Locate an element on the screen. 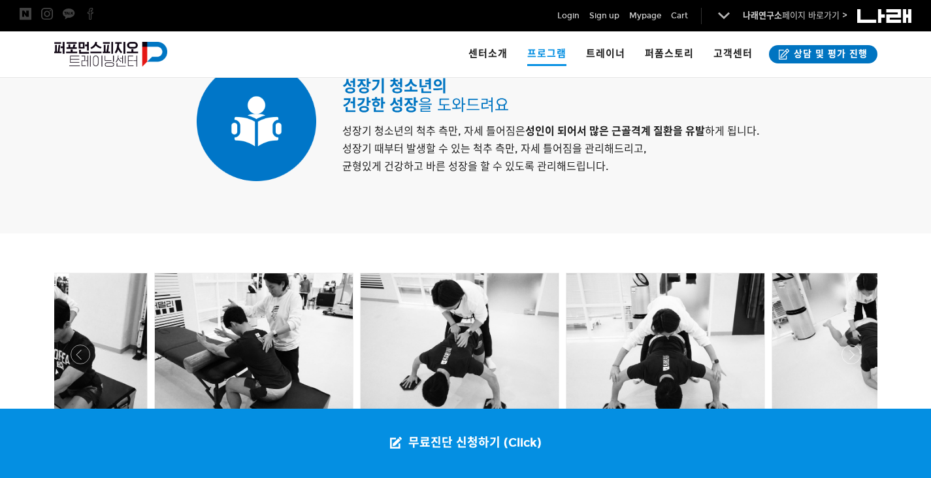 The width and height of the screenshot is (931, 478). a: Login is located at coordinates (568, 16).